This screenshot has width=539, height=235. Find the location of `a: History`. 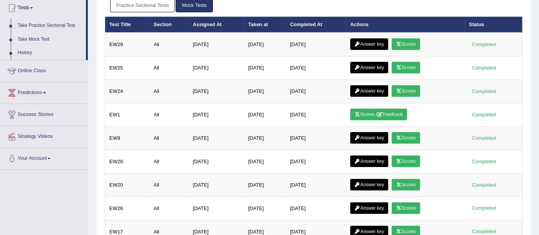

a: History is located at coordinates (50, 53).